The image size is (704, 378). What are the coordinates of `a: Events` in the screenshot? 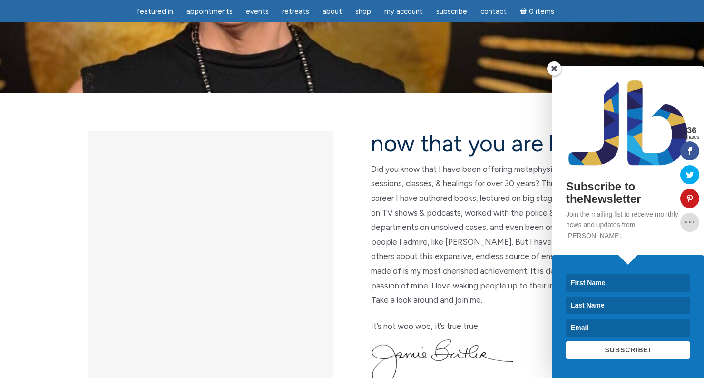 It's located at (257, 11).